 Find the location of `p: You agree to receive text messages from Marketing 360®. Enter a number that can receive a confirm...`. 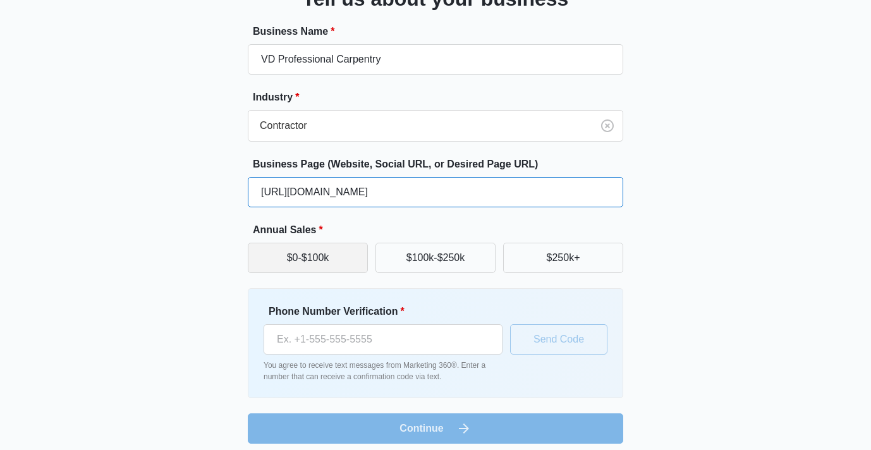

p: You agree to receive text messages from Marketing 360®. Enter a number that can receive a confirm... is located at coordinates (383, 371).